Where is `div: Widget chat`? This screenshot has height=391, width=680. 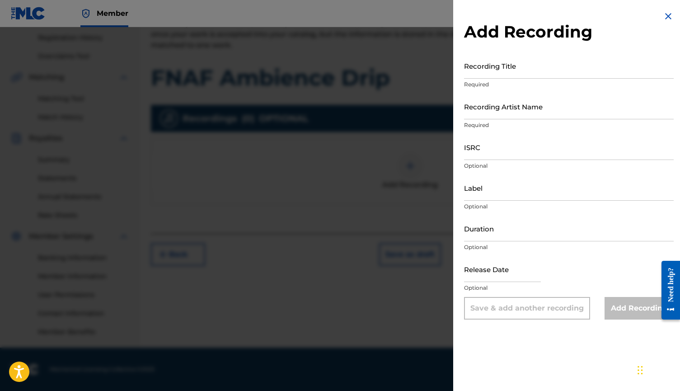
div: Widget chat is located at coordinates (658, 369).